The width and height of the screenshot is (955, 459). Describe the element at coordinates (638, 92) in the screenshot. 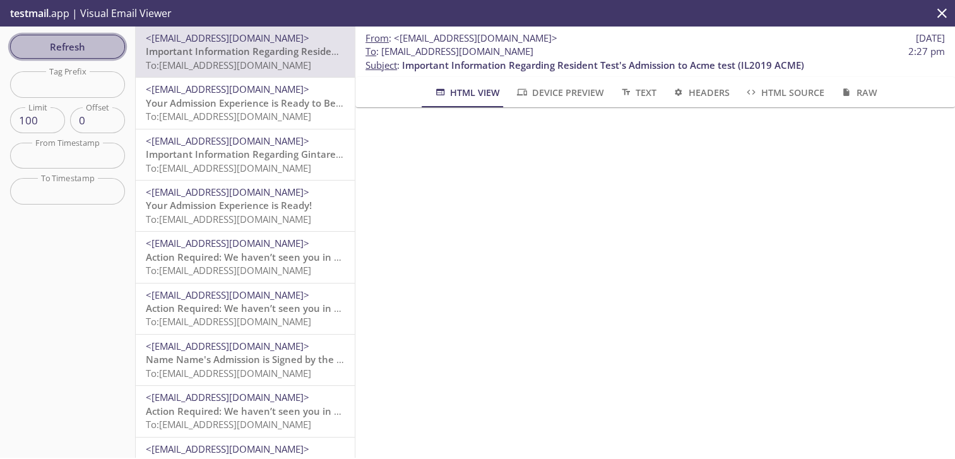

I see `span: Text` at that location.